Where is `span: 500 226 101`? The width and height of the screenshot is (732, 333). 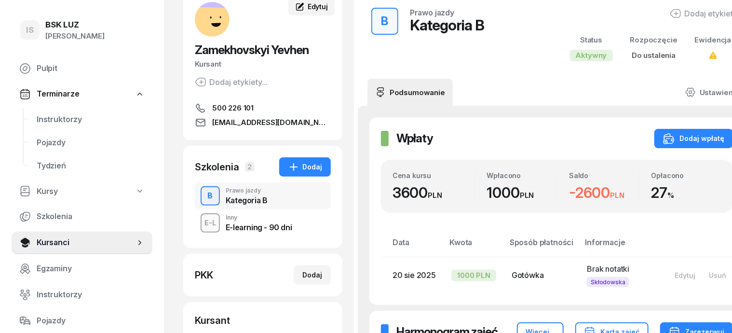 span: 500 226 101 is located at coordinates (233, 108).